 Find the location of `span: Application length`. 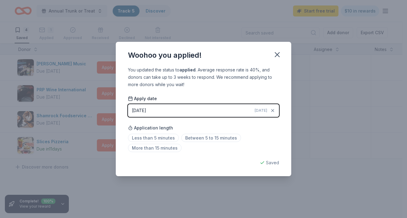

span: Application length is located at coordinates (151, 128).